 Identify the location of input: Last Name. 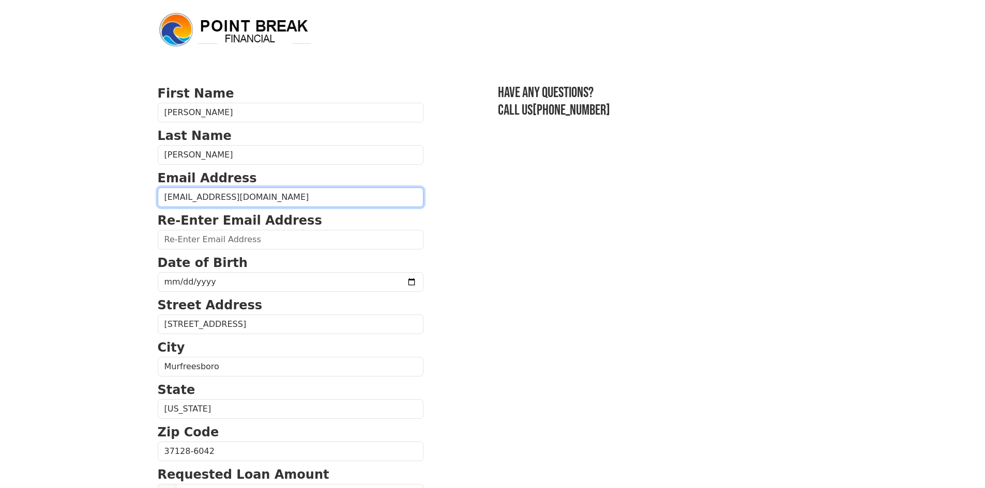
(290, 155).